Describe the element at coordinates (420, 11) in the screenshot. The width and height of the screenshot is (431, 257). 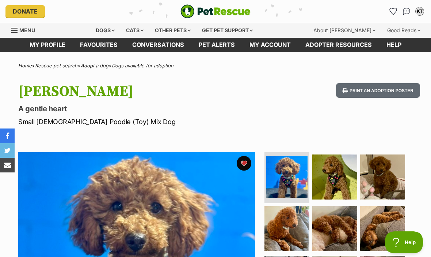
I see `div: KT` at that location.